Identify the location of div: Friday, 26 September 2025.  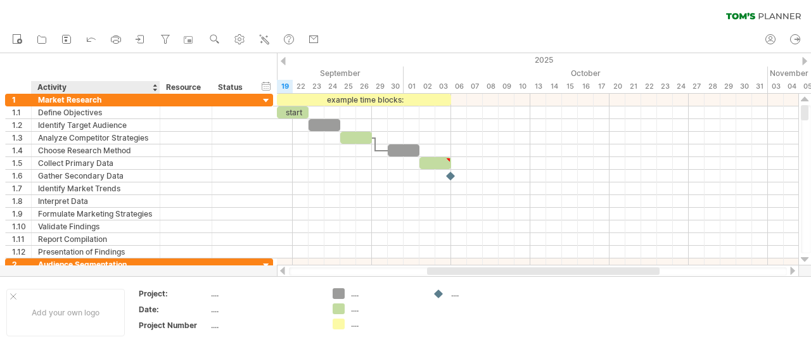
(363, 86).